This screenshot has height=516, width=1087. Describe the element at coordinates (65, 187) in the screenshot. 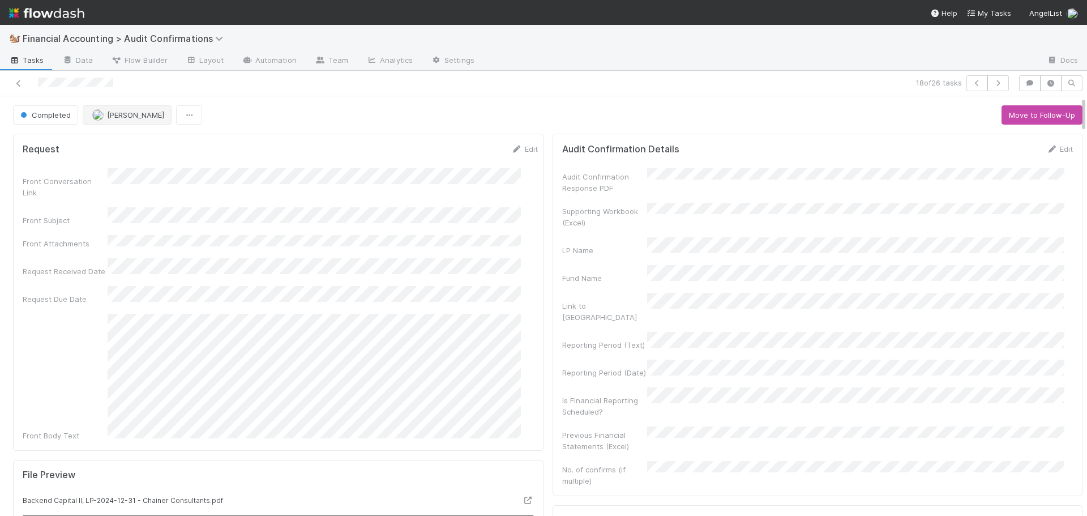

I see `div: Front Conversation Link` at that location.